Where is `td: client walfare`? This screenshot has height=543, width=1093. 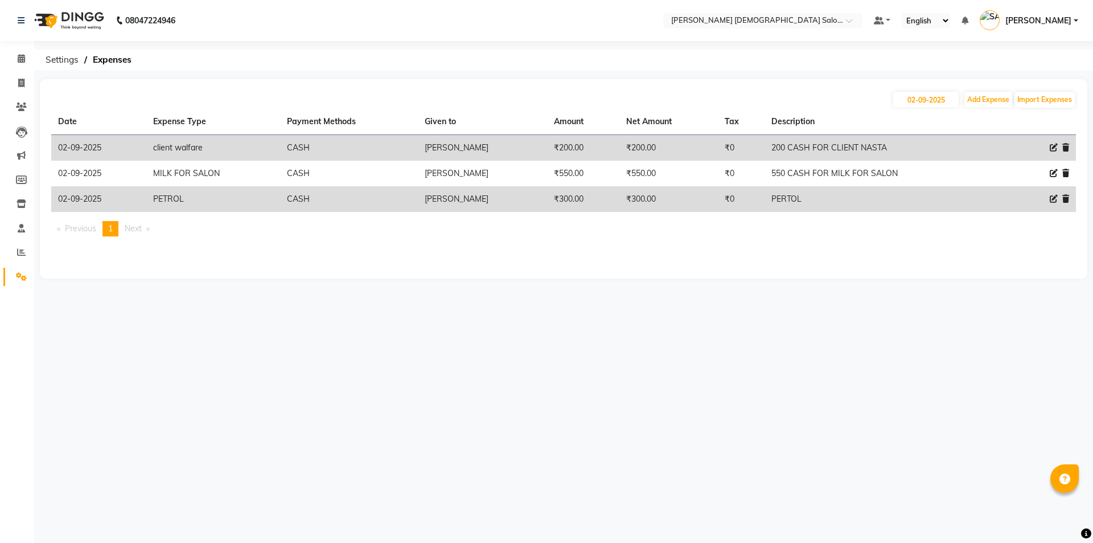 td: client walfare is located at coordinates (213, 148).